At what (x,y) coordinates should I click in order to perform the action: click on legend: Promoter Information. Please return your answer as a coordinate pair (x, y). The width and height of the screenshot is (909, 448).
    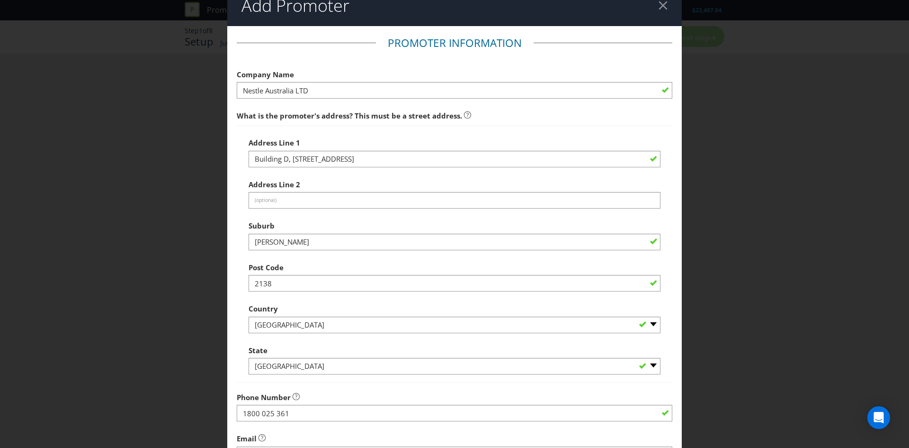
    Looking at the image, I should click on (455, 43).